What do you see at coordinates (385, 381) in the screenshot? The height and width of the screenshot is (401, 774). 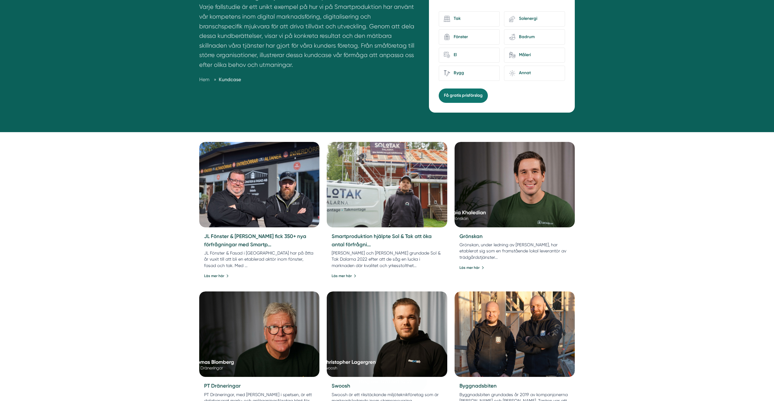 I see `span: Ring oss: 070 681 52 22` at bounding box center [385, 381].